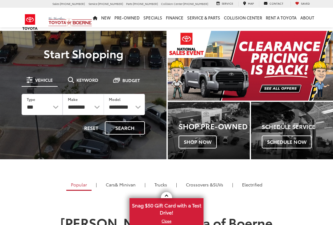  Describe the element at coordinates (307, 18) in the screenshot. I see `a: About` at that location.